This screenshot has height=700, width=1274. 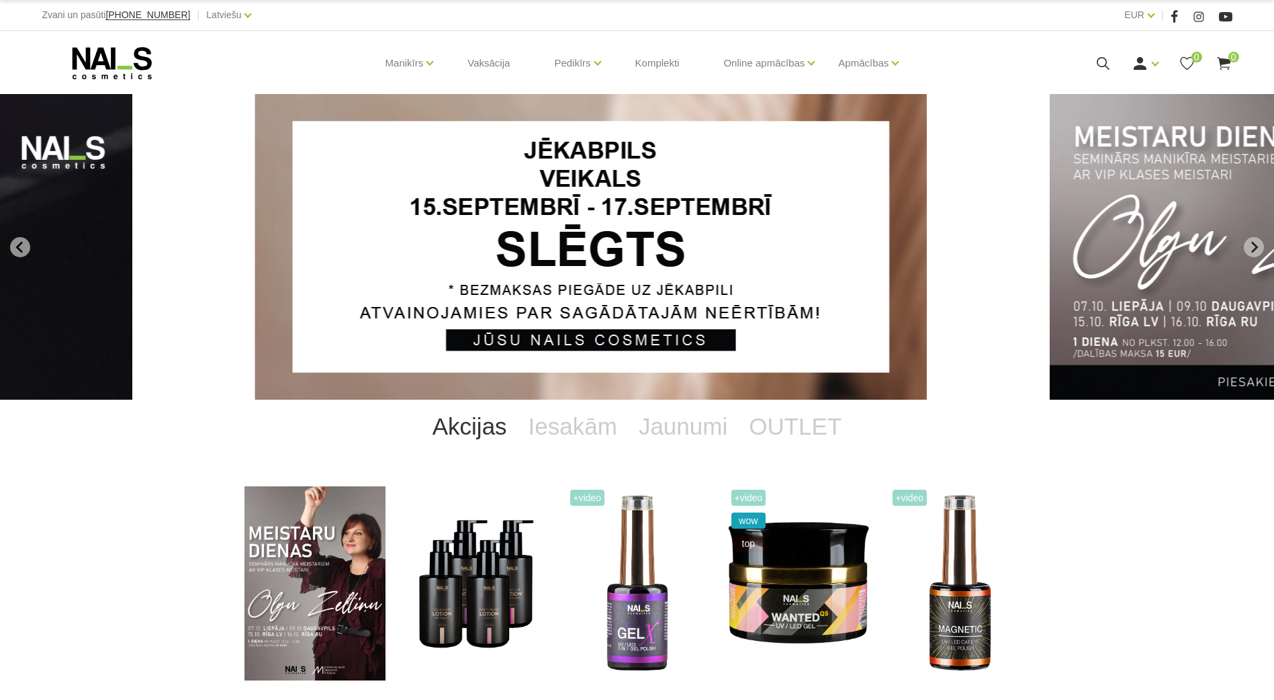 What do you see at coordinates (476, 583) in the screenshot?
I see `img: BAROJOŠS roku un ķermeņa LOSJONSBALI COCONUT barojošs roku un ķermeņa losjons paredzēts jebkura t...` at bounding box center [476, 583].